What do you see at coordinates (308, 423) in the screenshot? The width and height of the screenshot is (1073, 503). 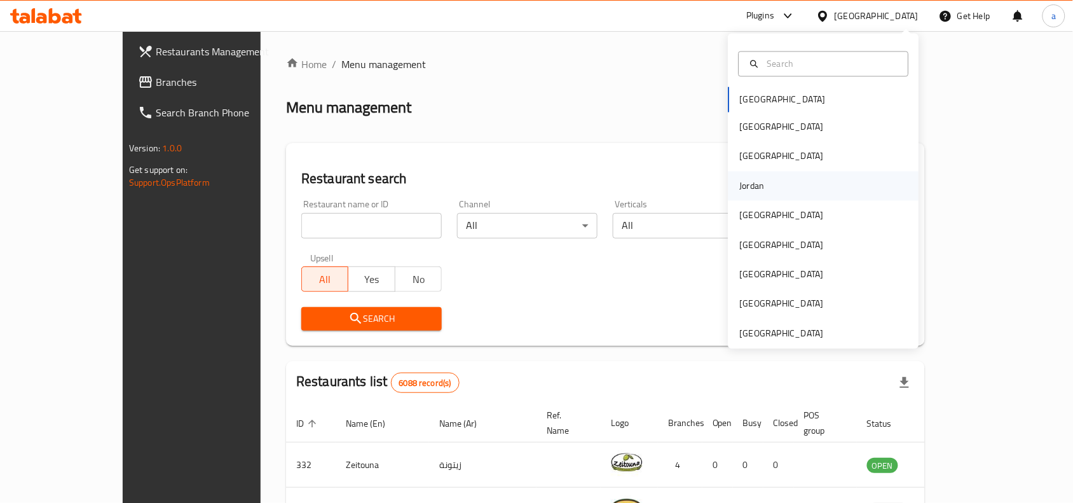 I see `span: ID` at bounding box center [308, 423].